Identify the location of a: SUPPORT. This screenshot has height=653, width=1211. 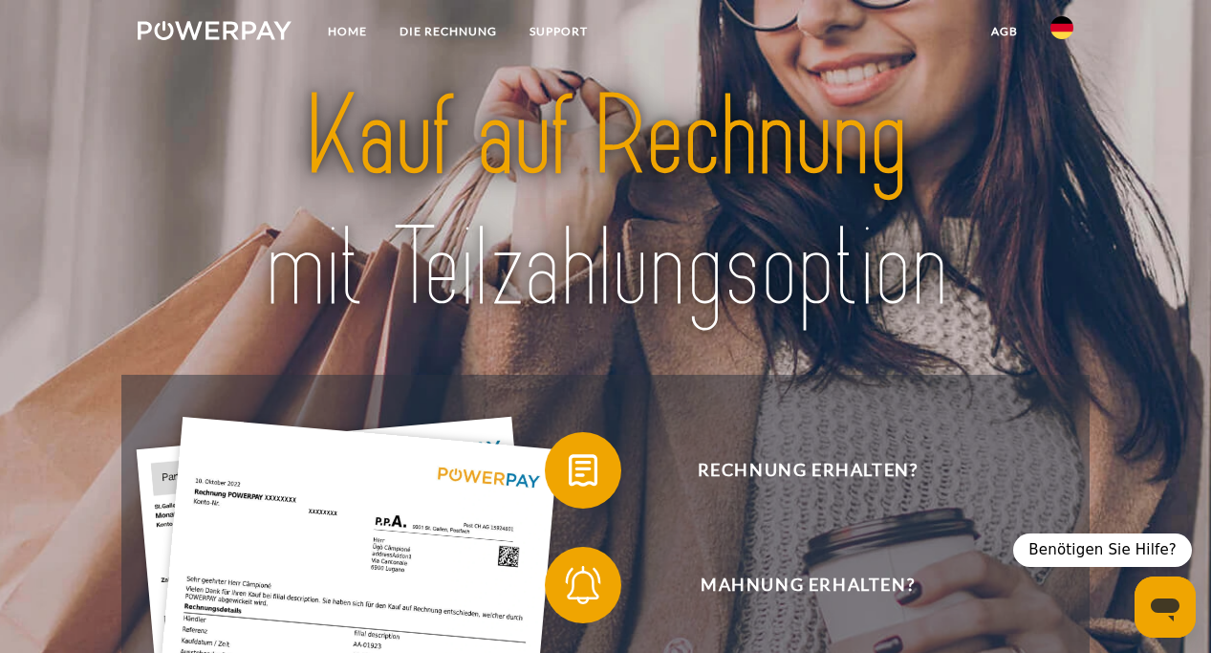
(558, 32).